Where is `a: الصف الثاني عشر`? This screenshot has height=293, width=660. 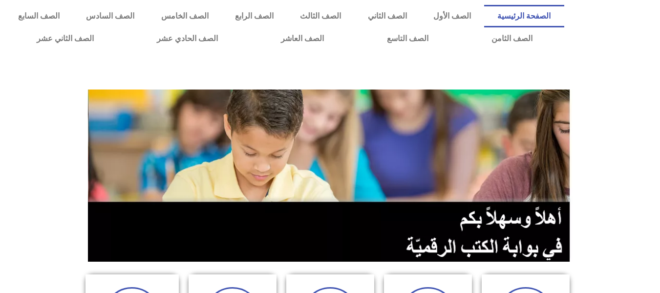
a: الصف الثاني عشر is located at coordinates (65, 39).